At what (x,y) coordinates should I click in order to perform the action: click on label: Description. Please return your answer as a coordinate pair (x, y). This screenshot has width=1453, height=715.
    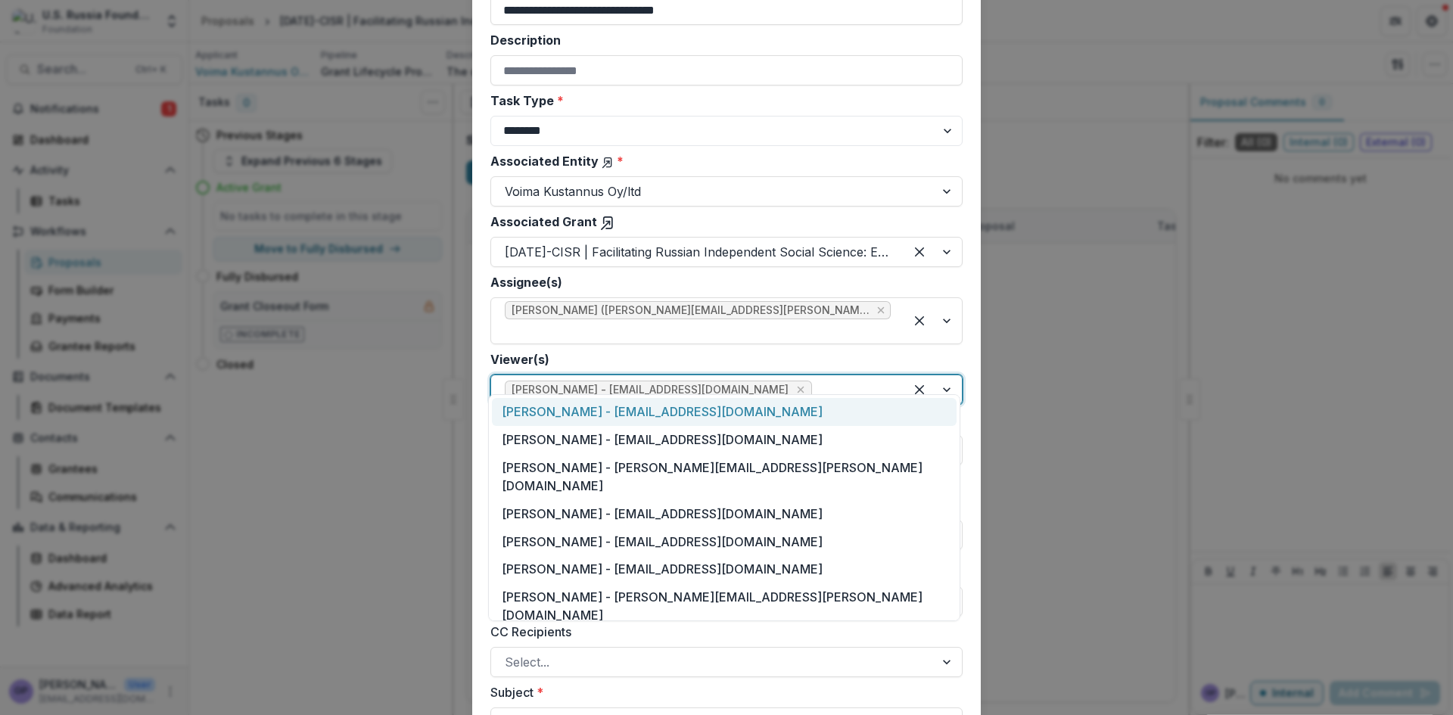
    Looking at the image, I should click on (722, 40).